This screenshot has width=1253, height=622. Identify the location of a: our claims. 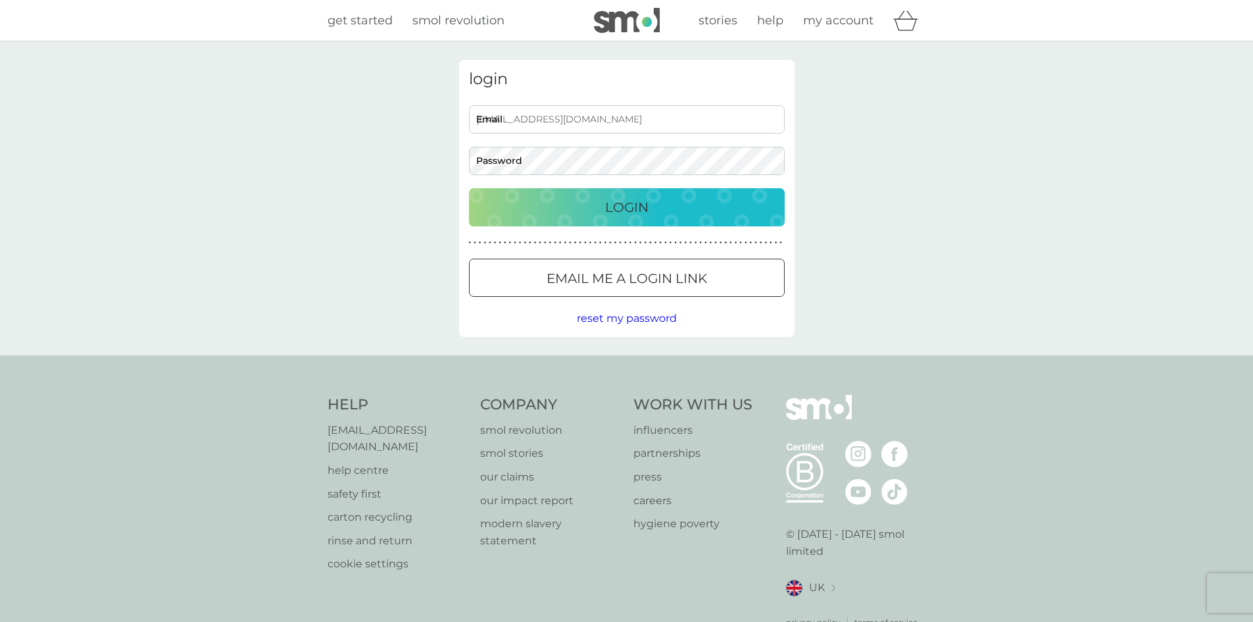
(550, 477).